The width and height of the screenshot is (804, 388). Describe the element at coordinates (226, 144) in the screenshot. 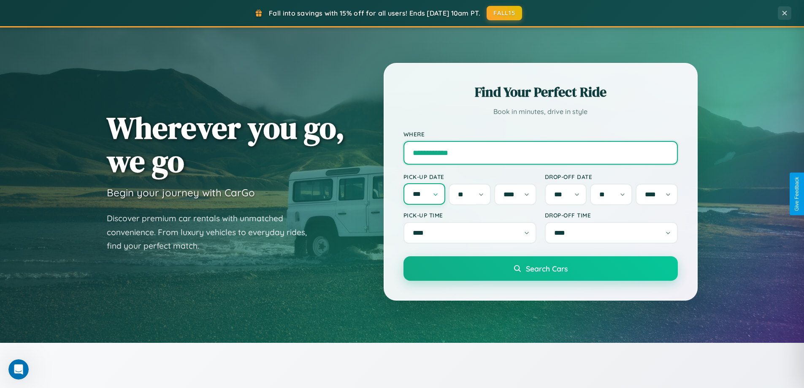

I see `h1: Wherever you go, we go` at that location.